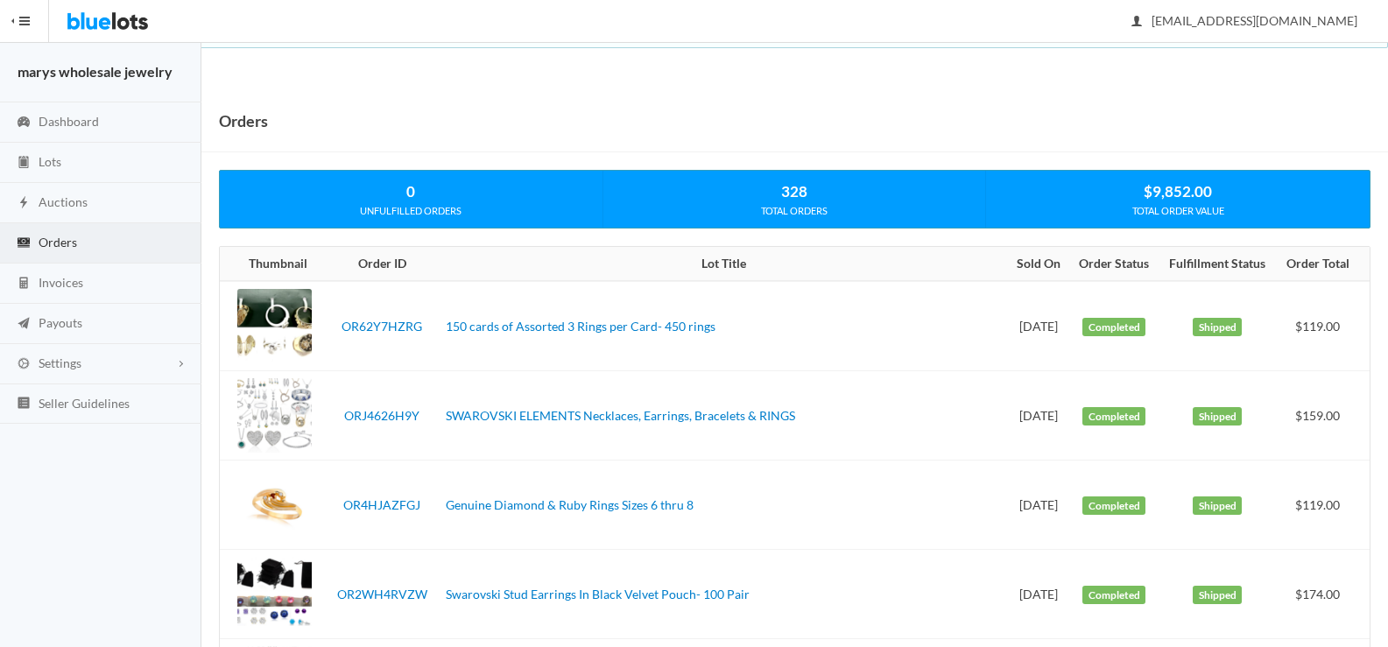 The image size is (1388, 647). Describe the element at coordinates (24, 404) in the screenshot. I see `ion-icon: list box` at that location.